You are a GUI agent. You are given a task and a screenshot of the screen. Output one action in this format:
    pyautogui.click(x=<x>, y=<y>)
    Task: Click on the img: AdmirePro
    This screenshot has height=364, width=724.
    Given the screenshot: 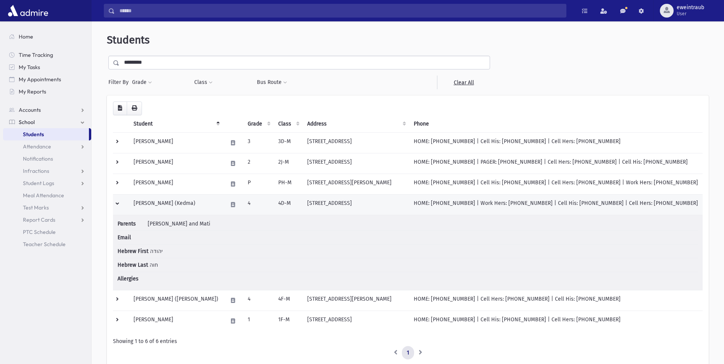 What is the action you would take?
    pyautogui.click(x=28, y=11)
    